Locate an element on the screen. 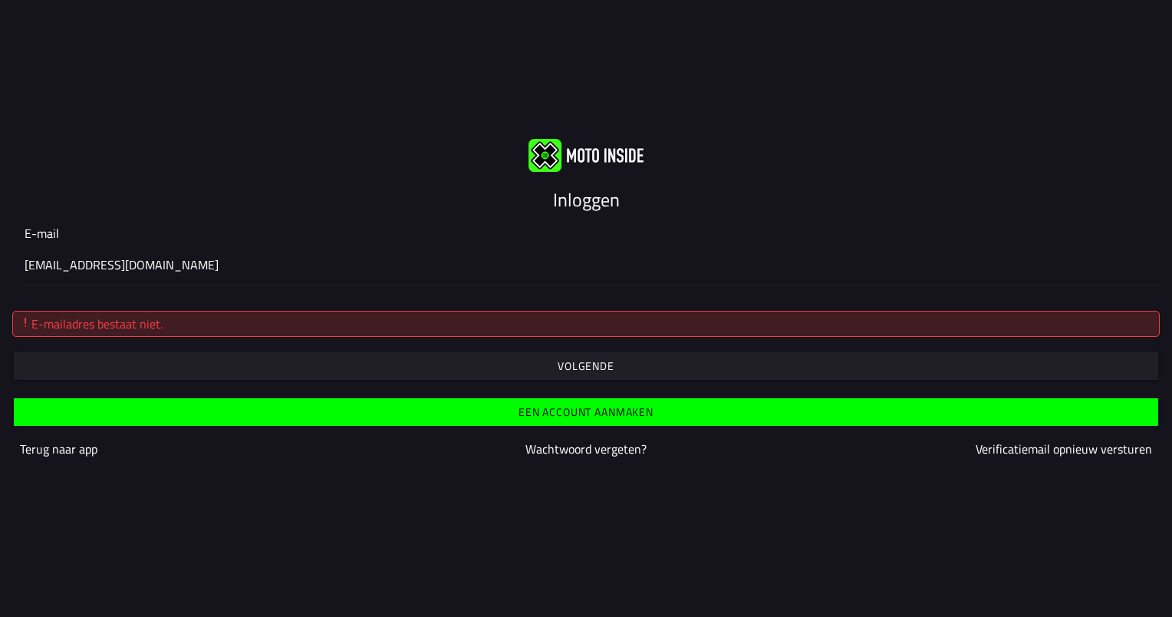 The height and width of the screenshot is (617, 1172). a: Terug naar app is located at coordinates (58, 449).